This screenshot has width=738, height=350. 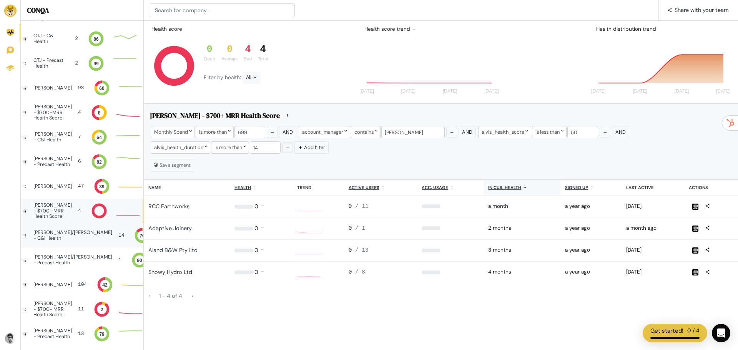 I want to click on div: contains, so click(x=366, y=132).